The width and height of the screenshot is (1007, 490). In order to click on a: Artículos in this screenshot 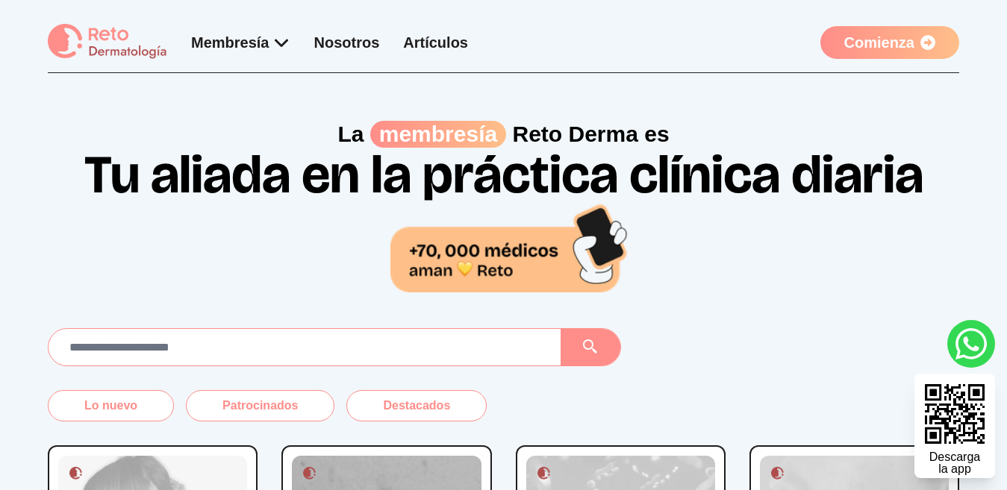, I will do `click(435, 43)`.